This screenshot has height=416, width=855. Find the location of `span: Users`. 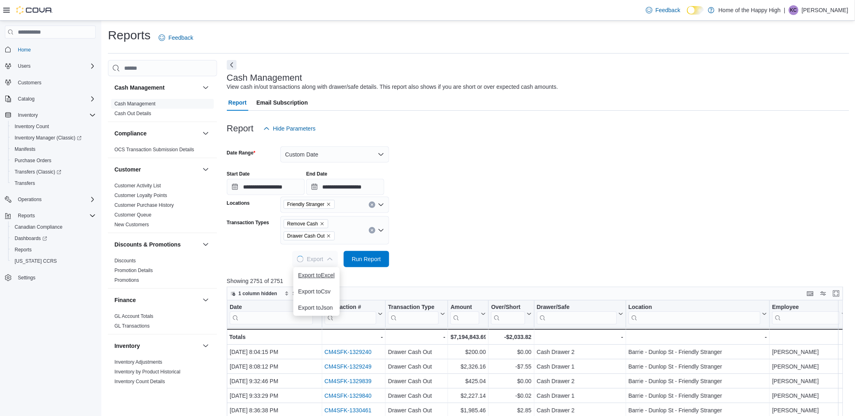

span: Users is located at coordinates (24, 66).